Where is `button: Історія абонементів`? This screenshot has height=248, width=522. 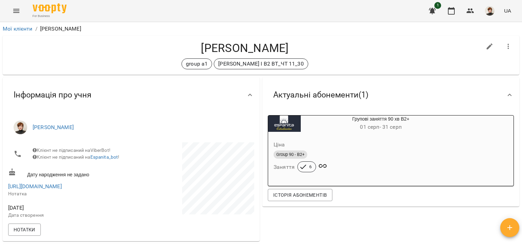 button: Історія абонементів is located at coordinates (300, 195).